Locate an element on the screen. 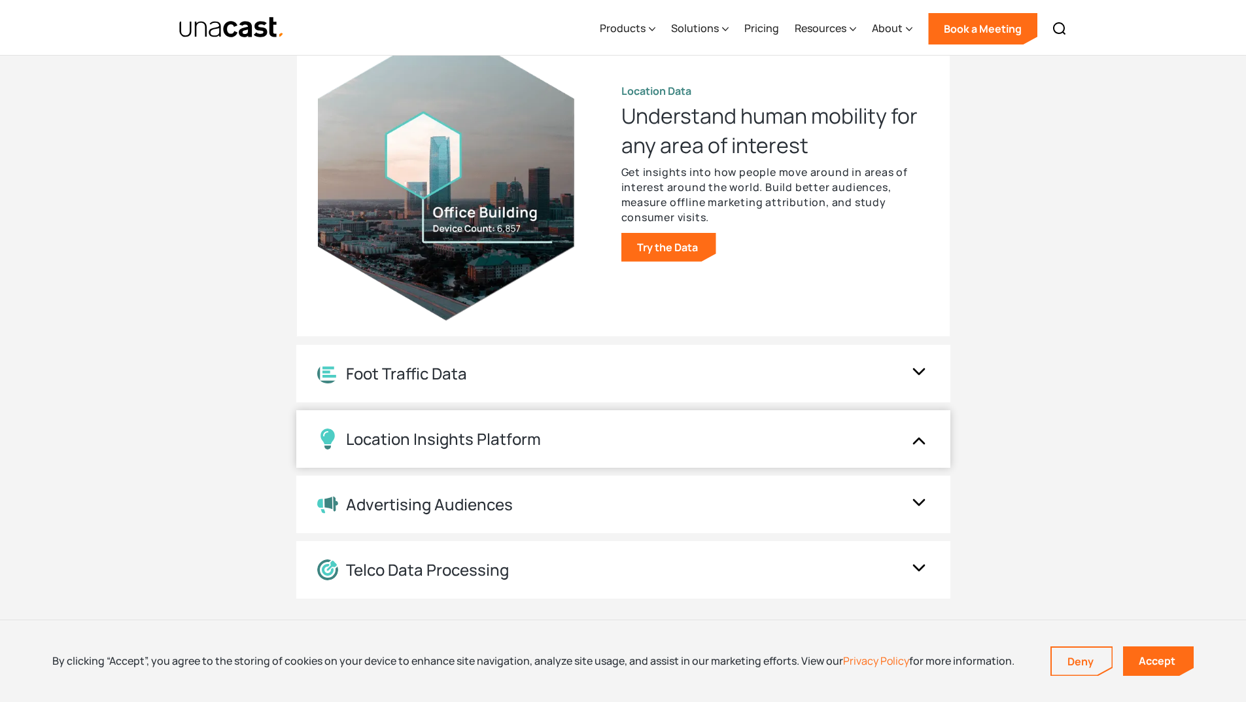  img: Location Data Processing icon is located at coordinates (328, 570).